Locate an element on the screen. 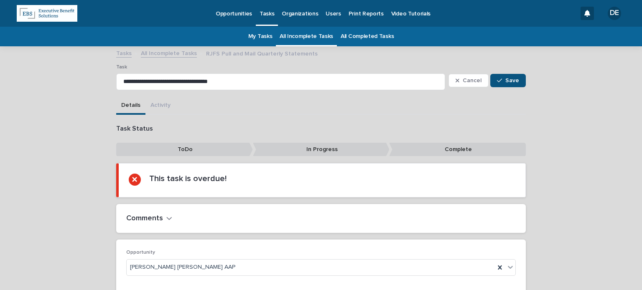 The image size is (642, 290). button: Cancel is located at coordinates (468, 81).